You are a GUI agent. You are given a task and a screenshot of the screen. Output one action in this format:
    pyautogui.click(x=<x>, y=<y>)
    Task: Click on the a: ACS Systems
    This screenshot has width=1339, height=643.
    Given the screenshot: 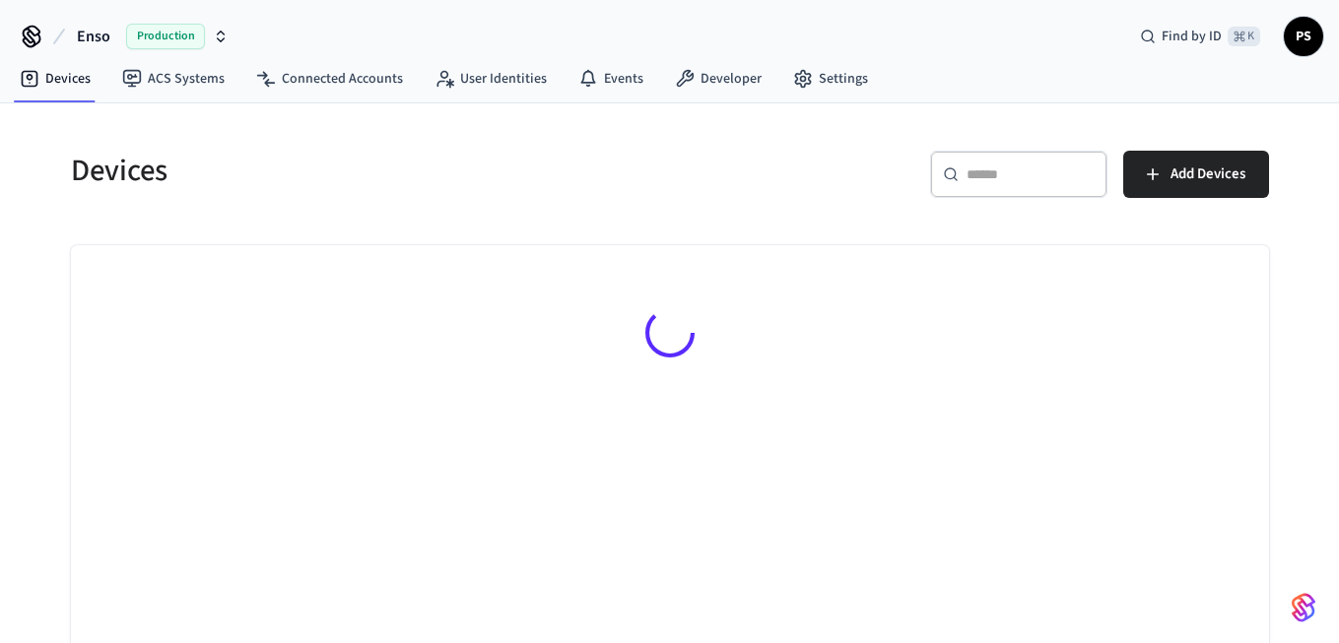 What is the action you would take?
    pyautogui.click(x=173, y=79)
    